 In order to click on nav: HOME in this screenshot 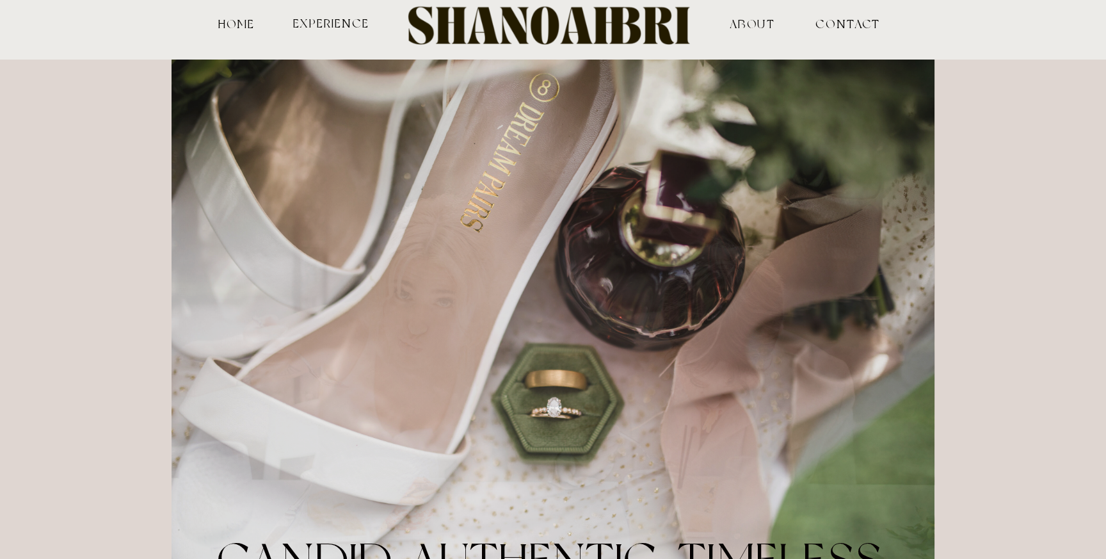, I will do `click(236, 23)`.